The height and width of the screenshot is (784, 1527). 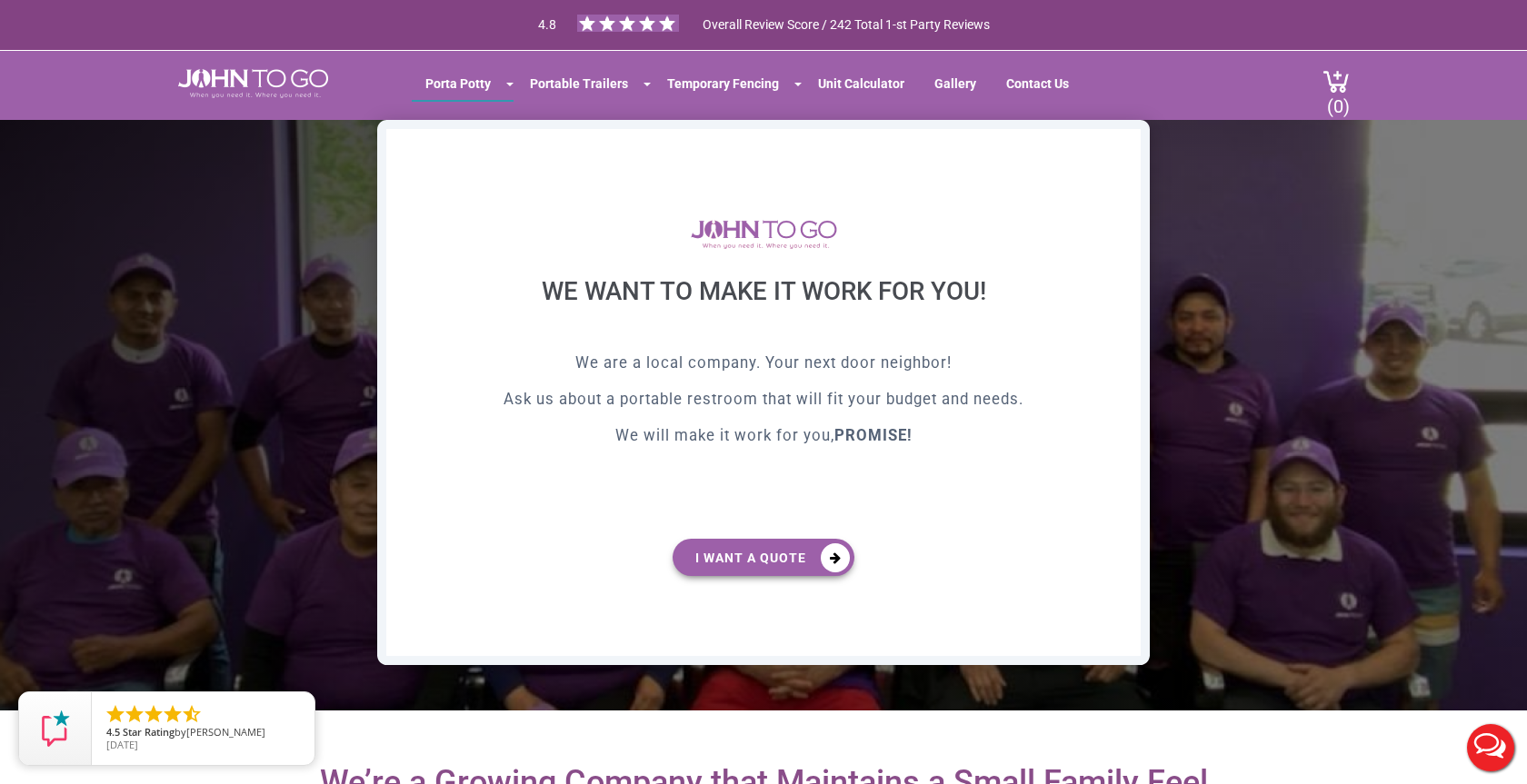 I want to click on p: We will make it work for you,, so click(x=764, y=438).